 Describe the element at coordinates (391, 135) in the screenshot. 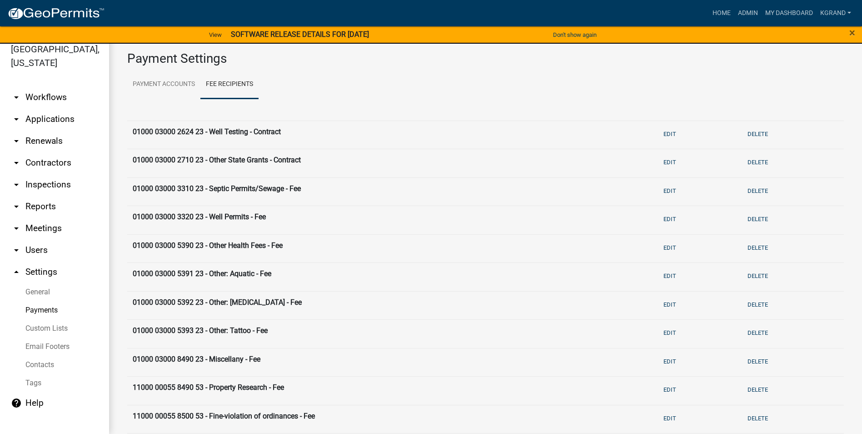

I see `th: 01000 03000 2624 23 - Well Testing - Contract` at that location.